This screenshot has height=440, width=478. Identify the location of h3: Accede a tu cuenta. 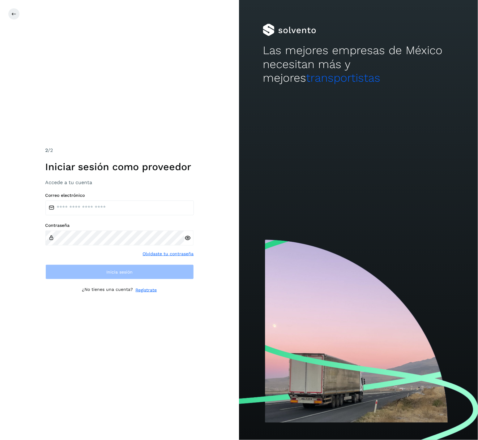
(120, 182).